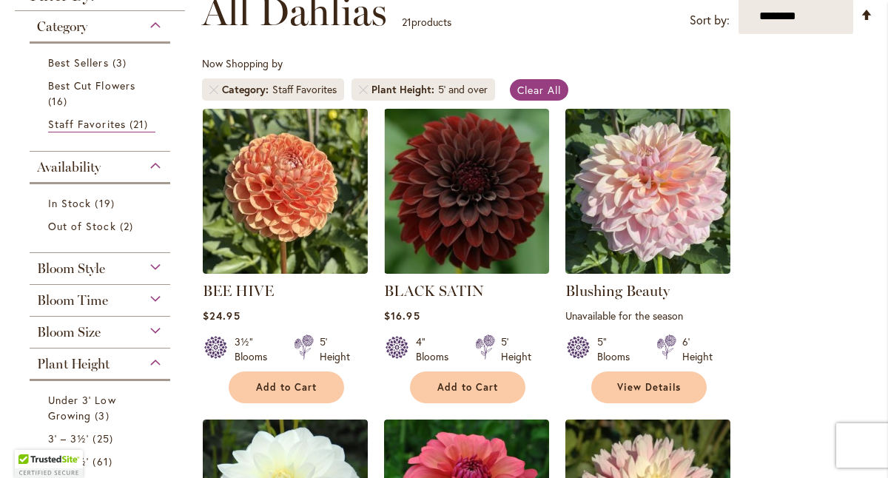 This screenshot has width=888, height=478. I want to click on a: View Details, so click(649, 387).